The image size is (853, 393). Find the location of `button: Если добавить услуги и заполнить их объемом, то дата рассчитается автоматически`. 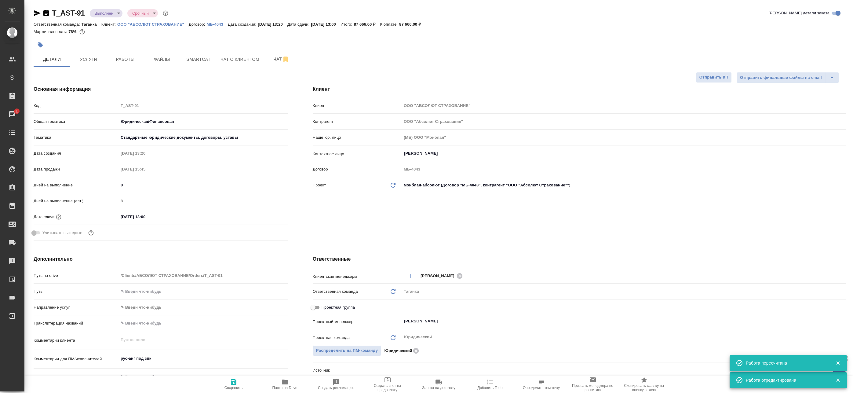

button: Если добавить услуги и заполнить их объемом, то дата рассчитается автоматически is located at coordinates (59, 217).